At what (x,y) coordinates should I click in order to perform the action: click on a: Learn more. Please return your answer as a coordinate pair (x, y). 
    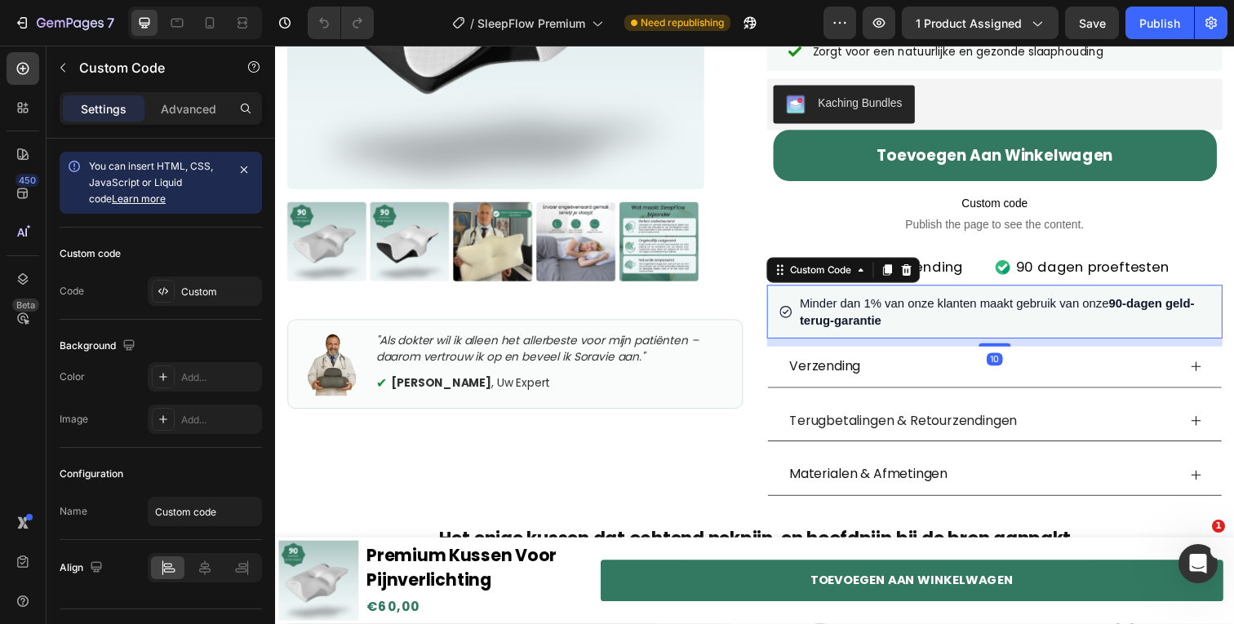
    Looking at the image, I should click on (139, 198).